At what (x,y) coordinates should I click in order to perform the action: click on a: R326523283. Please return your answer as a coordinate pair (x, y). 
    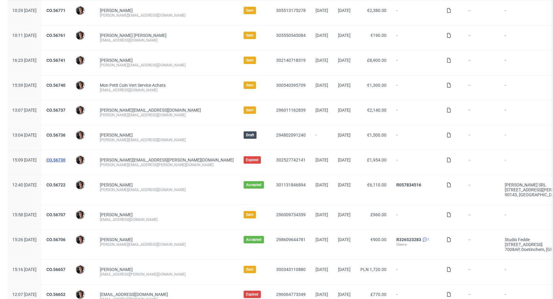
    Looking at the image, I should click on (408, 239).